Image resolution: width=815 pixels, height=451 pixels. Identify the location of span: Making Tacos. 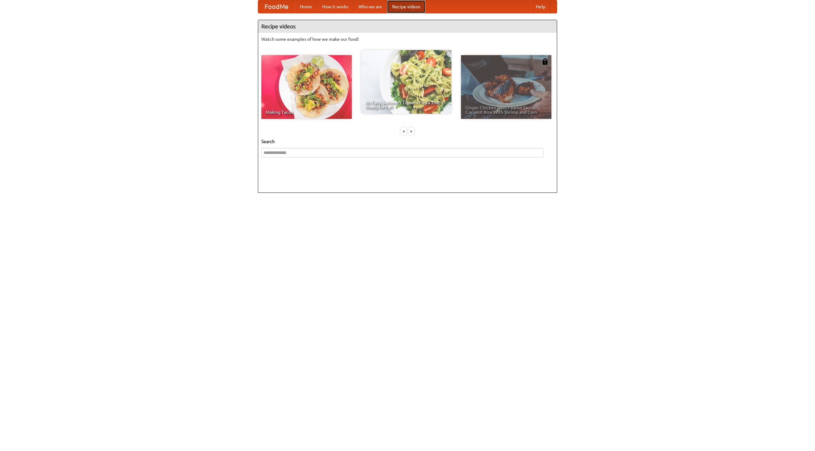
(307, 112).